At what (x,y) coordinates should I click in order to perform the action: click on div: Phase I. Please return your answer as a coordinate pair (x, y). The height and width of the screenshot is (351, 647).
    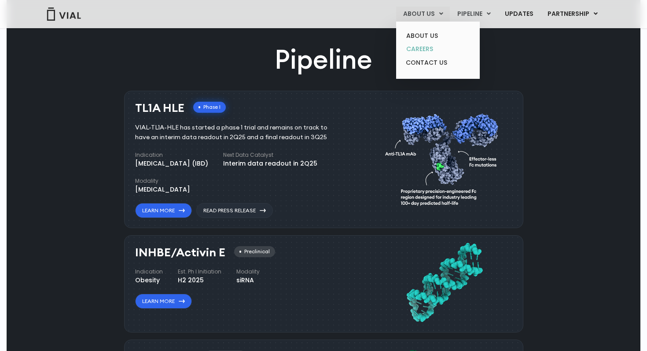
    Looking at the image, I should click on (210, 107).